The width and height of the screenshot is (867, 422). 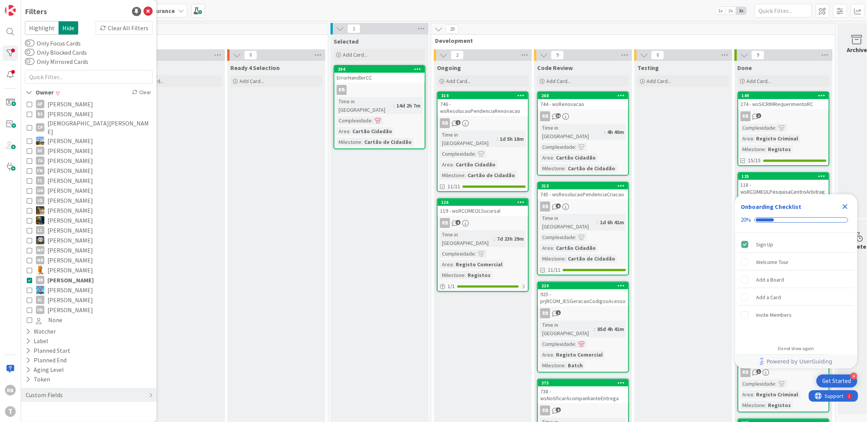 What do you see at coordinates (759, 116) in the screenshot?
I see `span: 2` at bounding box center [759, 116].